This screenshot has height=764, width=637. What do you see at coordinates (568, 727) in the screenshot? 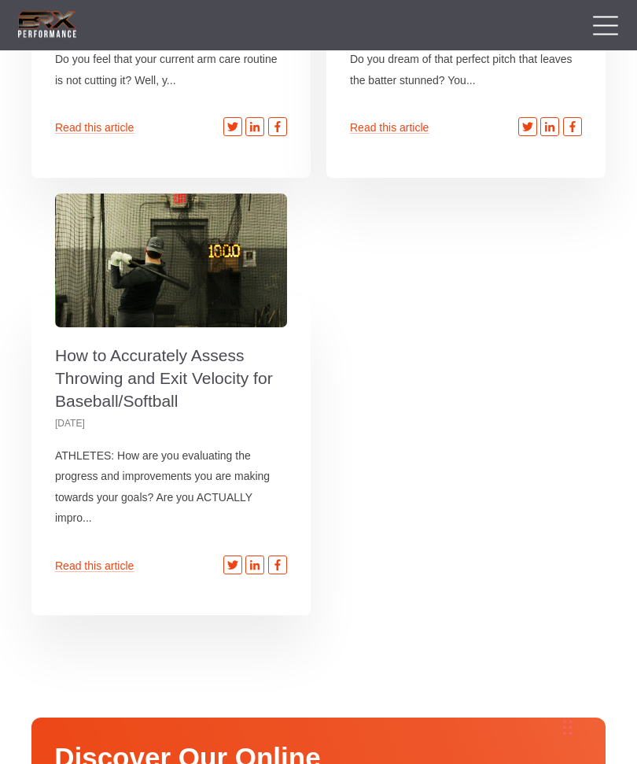
I see `div: Drag` at bounding box center [568, 727].